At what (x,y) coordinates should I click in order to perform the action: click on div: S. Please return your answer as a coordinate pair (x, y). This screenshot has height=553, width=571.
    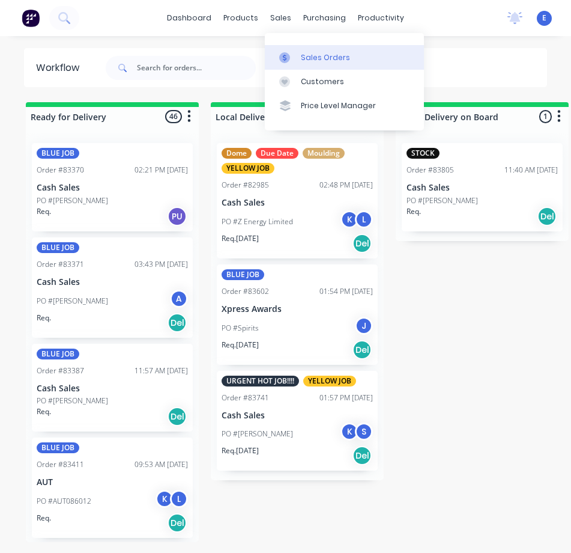
    Looking at the image, I should click on (364, 431).